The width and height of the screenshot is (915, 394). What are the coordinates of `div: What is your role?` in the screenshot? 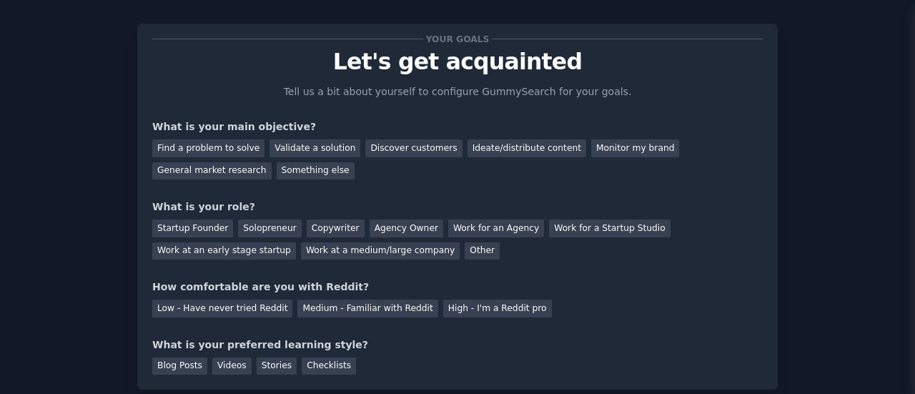 It's located at (457, 207).